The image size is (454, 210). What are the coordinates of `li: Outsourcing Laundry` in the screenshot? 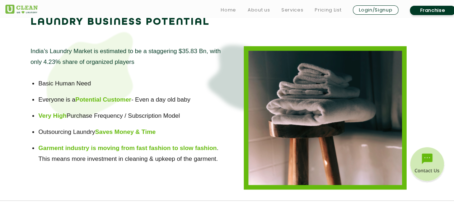 It's located at (129, 132).